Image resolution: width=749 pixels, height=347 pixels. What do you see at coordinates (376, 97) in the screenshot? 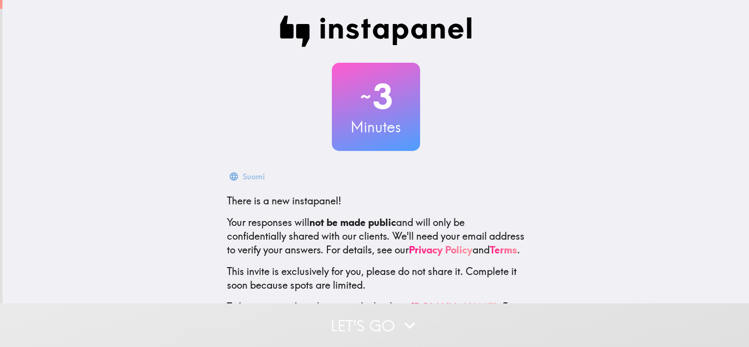
I see `h2: 3` at bounding box center [376, 97].